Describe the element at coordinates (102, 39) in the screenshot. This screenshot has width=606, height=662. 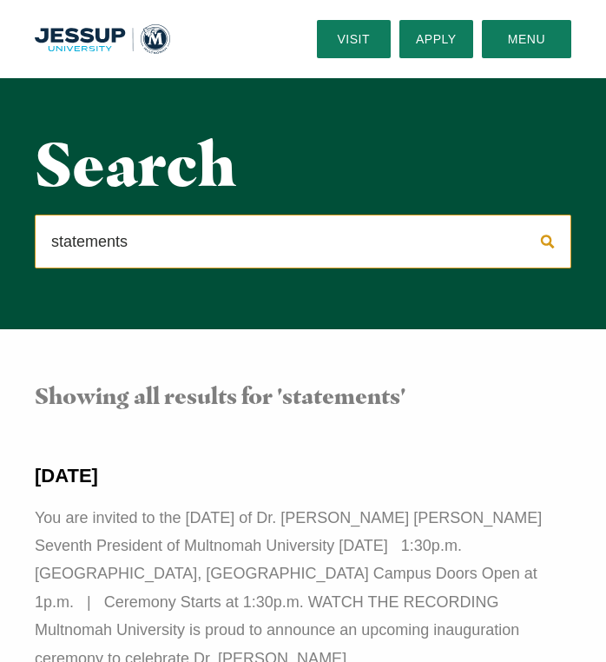
I see `a: Home` at that location.